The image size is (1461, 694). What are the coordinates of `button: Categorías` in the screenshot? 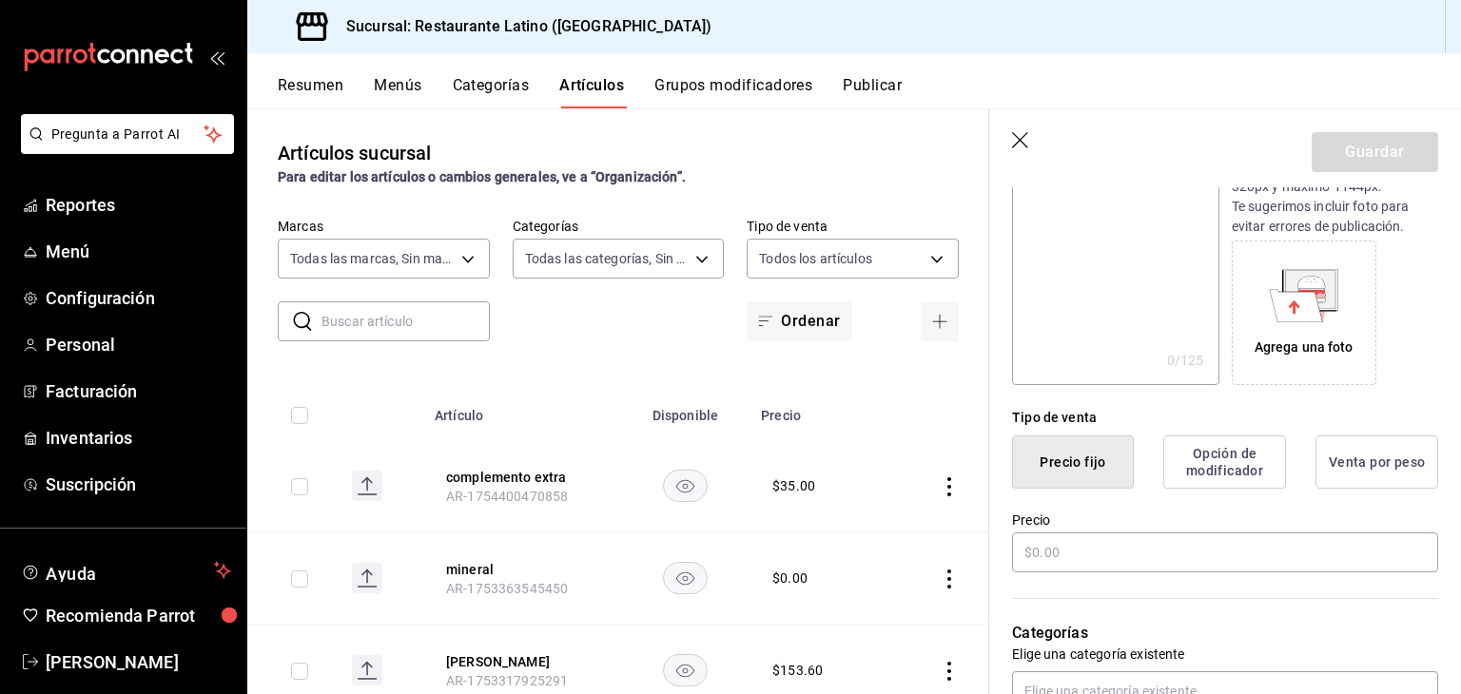 It's located at (491, 92).